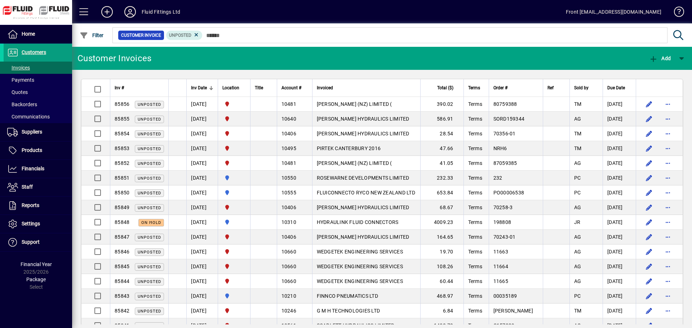 The image size is (692, 328). Describe the element at coordinates (33, 169) in the screenshot. I see `span: Financials` at that location.